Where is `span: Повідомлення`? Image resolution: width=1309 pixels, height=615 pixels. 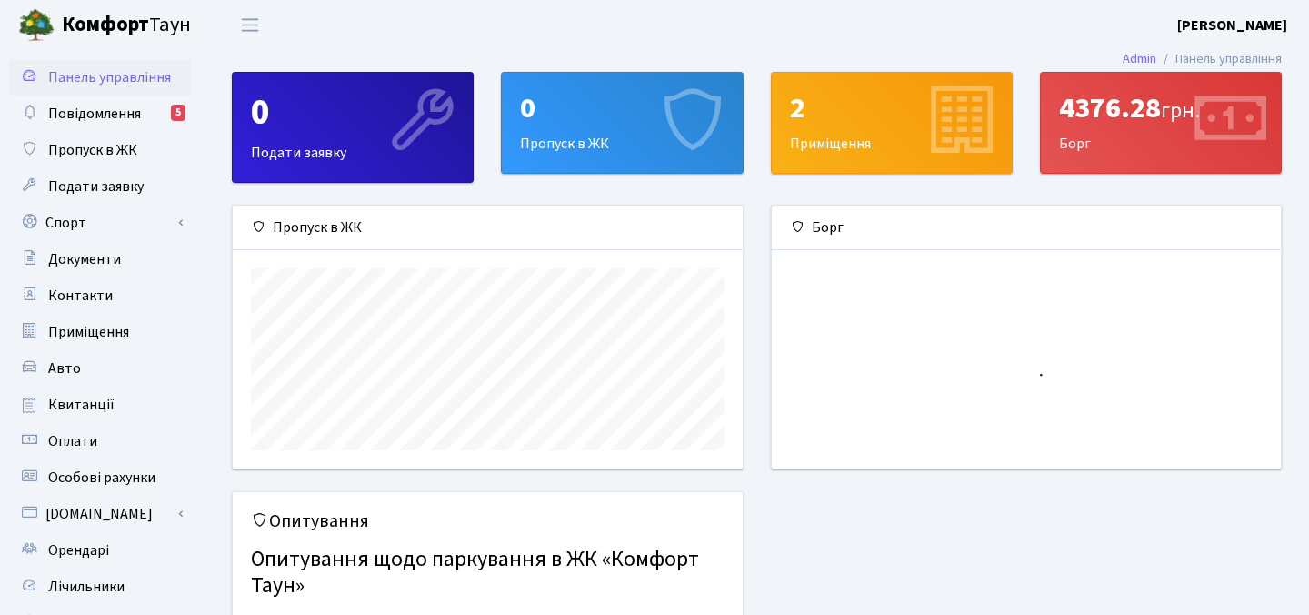 span: Повідомлення is located at coordinates (95, 114).